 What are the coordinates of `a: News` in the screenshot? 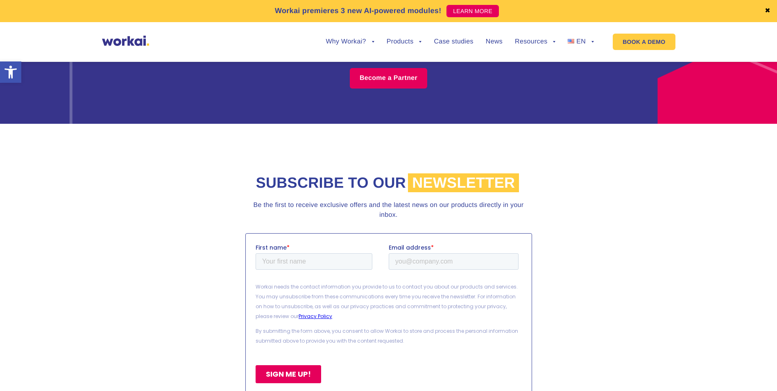 It's located at (494, 42).